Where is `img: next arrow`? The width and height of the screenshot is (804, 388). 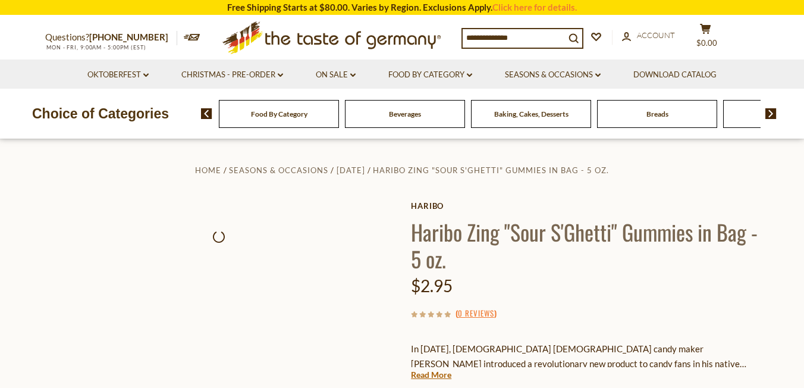 img: next arrow is located at coordinates (771, 114).